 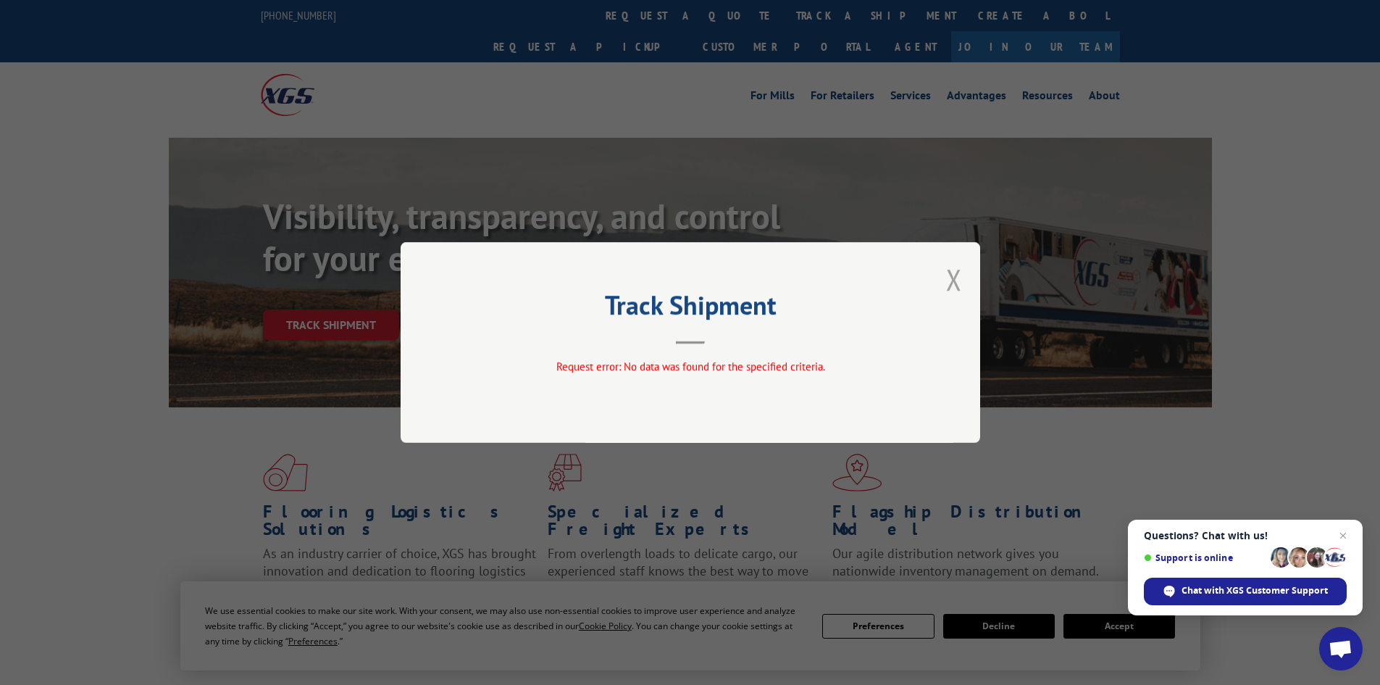 I want to click on h2: Track Shipment, so click(x=690, y=309).